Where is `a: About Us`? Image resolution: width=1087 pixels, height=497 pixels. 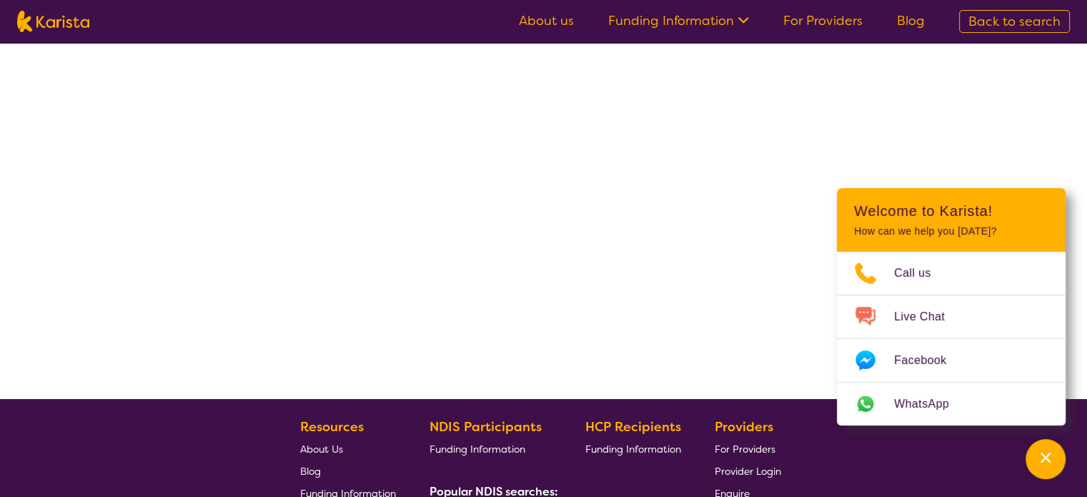 a: About Us is located at coordinates (348, 448).